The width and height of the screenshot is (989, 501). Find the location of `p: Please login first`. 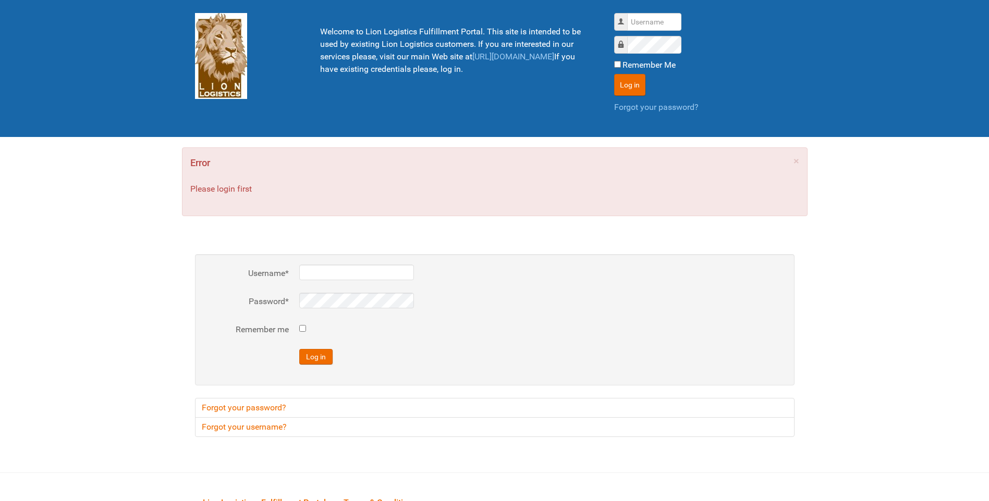

p: Please login first is located at coordinates (495, 189).